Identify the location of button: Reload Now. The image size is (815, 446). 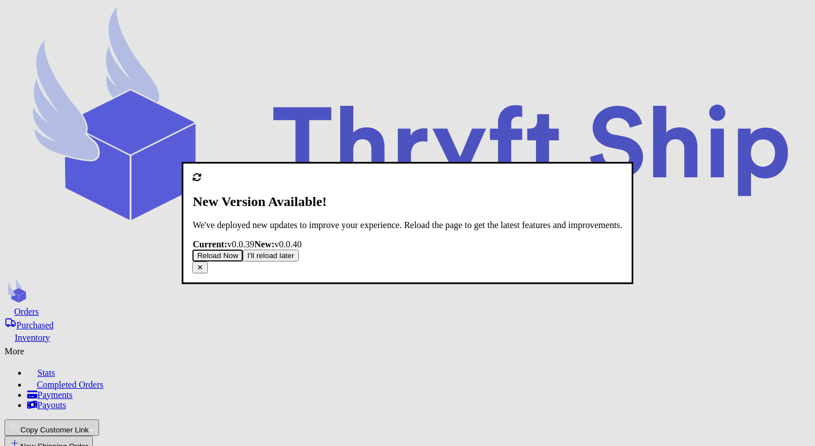
(217, 255).